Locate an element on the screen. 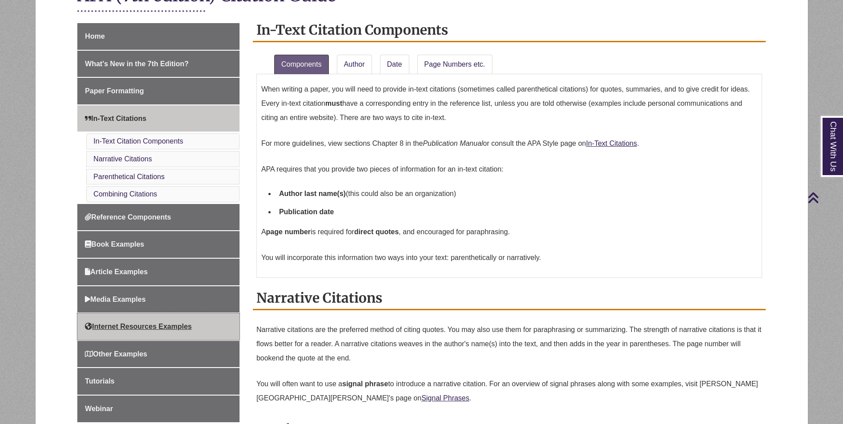 The width and height of the screenshot is (843, 424). span: Tutorials is located at coordinates (100, 381).